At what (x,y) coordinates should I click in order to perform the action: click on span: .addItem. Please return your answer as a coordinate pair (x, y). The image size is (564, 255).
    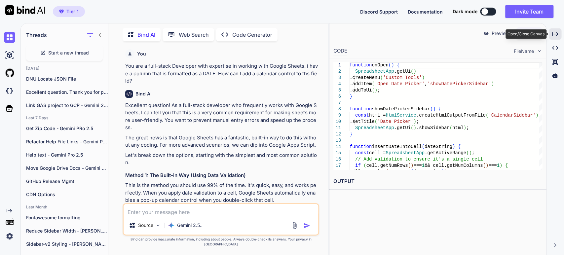
    Looking at the image, I should click on (361, 84).